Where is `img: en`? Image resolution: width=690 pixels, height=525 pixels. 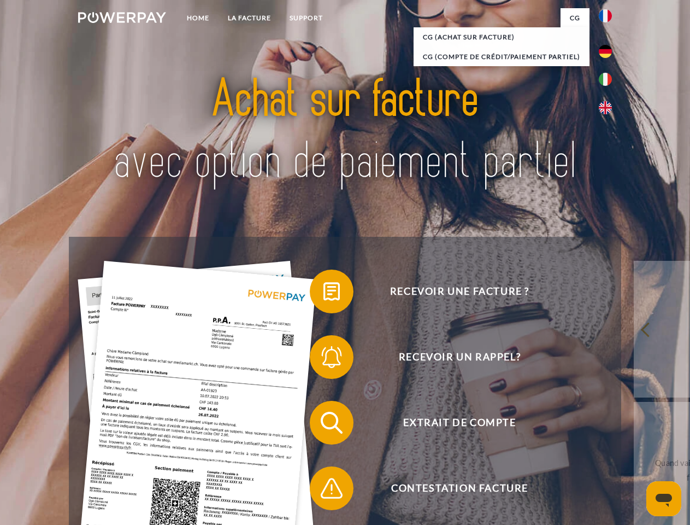
img: en is located at coordinates (606, 108).